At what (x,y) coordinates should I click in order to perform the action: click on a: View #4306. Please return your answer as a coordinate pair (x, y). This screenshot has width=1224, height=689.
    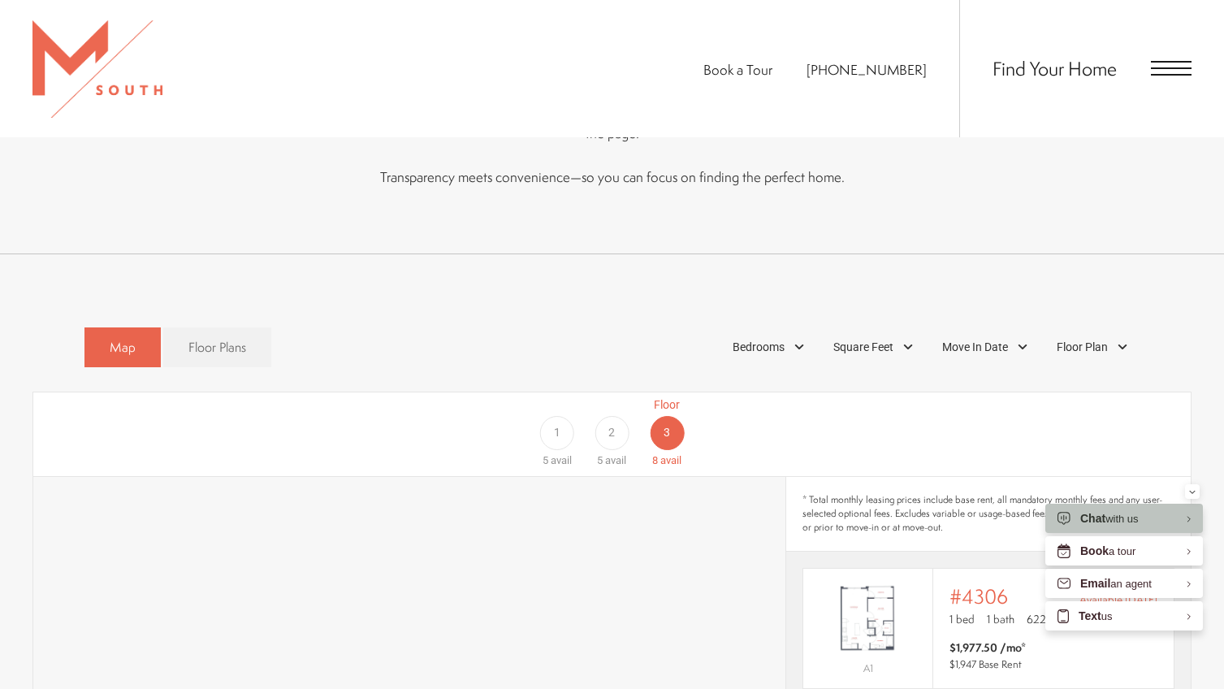
    Looking at the image, I should click on (988, 628).